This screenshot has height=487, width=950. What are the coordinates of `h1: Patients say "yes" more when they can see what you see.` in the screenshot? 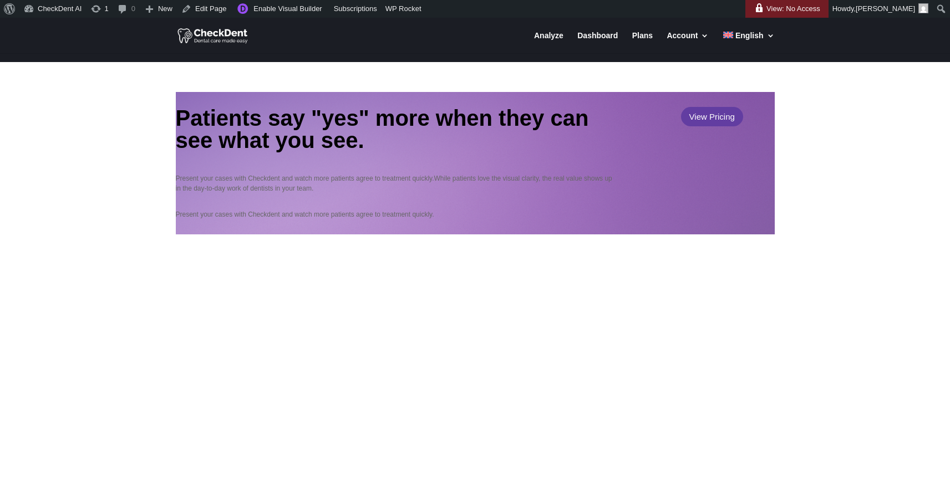 It's located at (396, 132).